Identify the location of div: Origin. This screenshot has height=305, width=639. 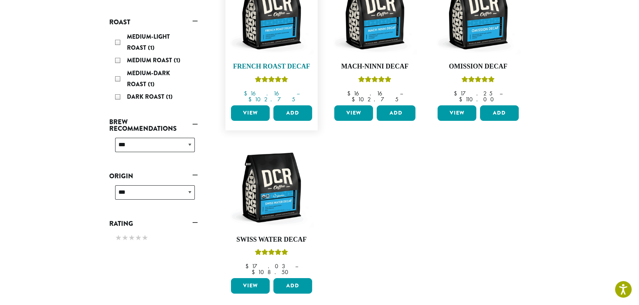
(153, 195).